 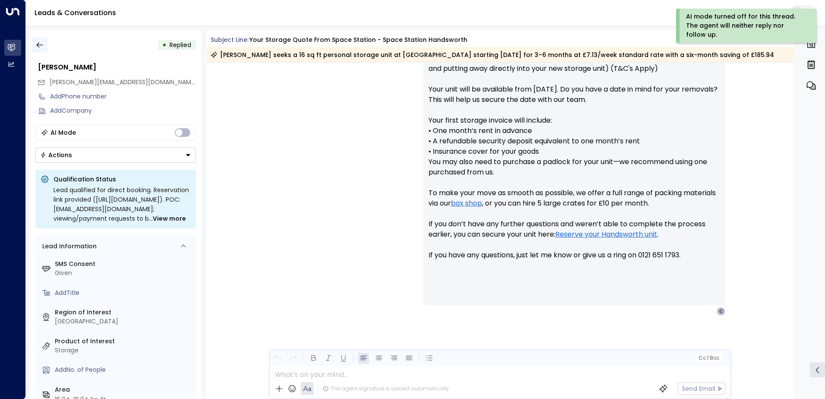 I want to click on span: Replied, so click(x=180, y=45).